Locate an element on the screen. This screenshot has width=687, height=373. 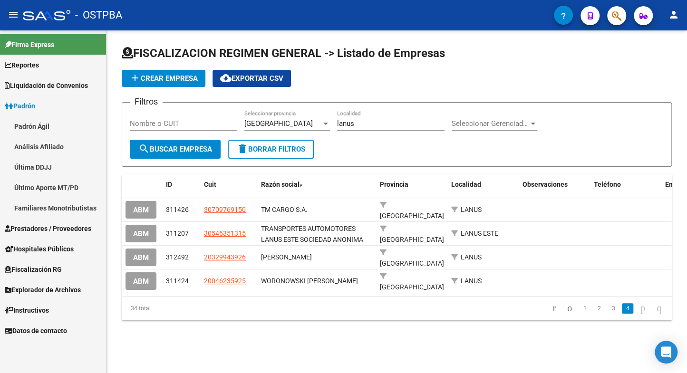
datatable-header-cell: ID is located at coordinates (181, 185).